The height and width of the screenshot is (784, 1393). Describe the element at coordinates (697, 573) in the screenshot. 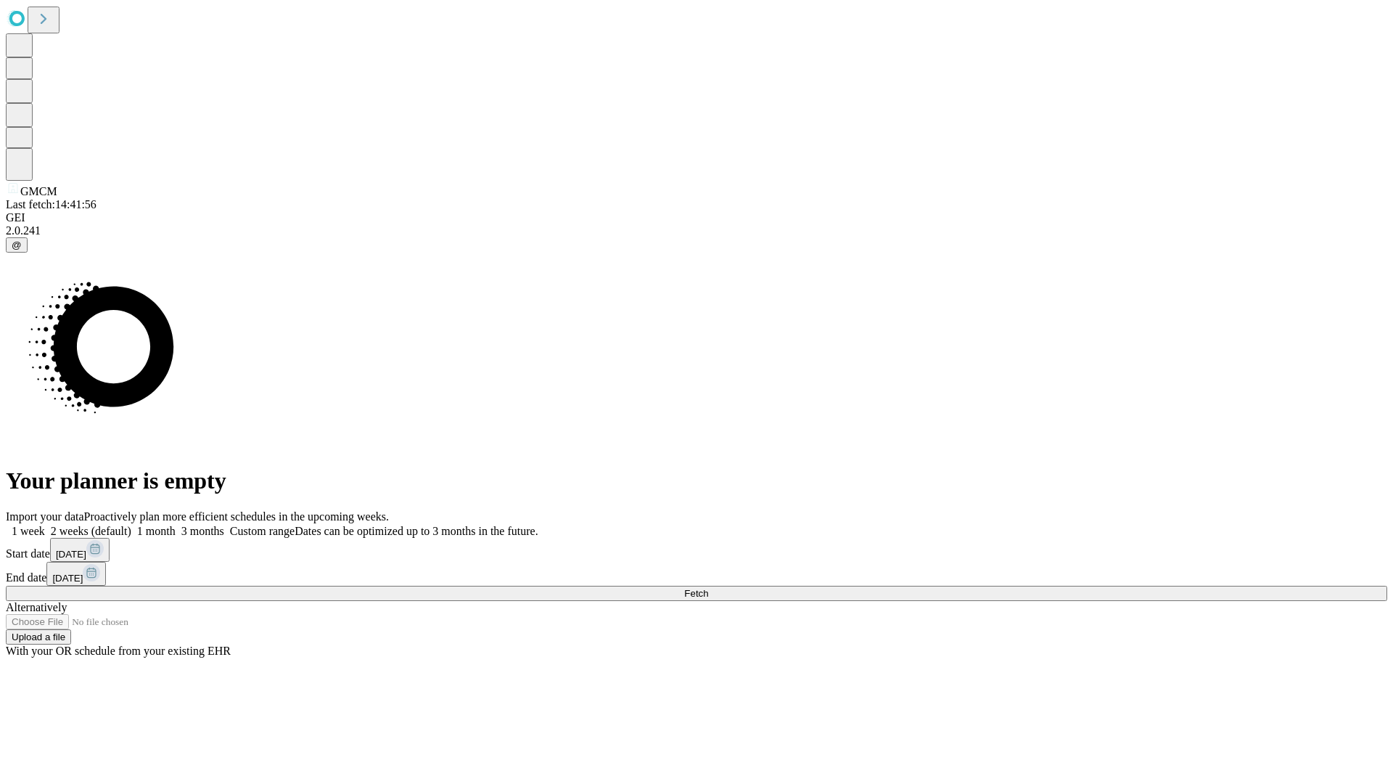

I see `div: End date` at that location.